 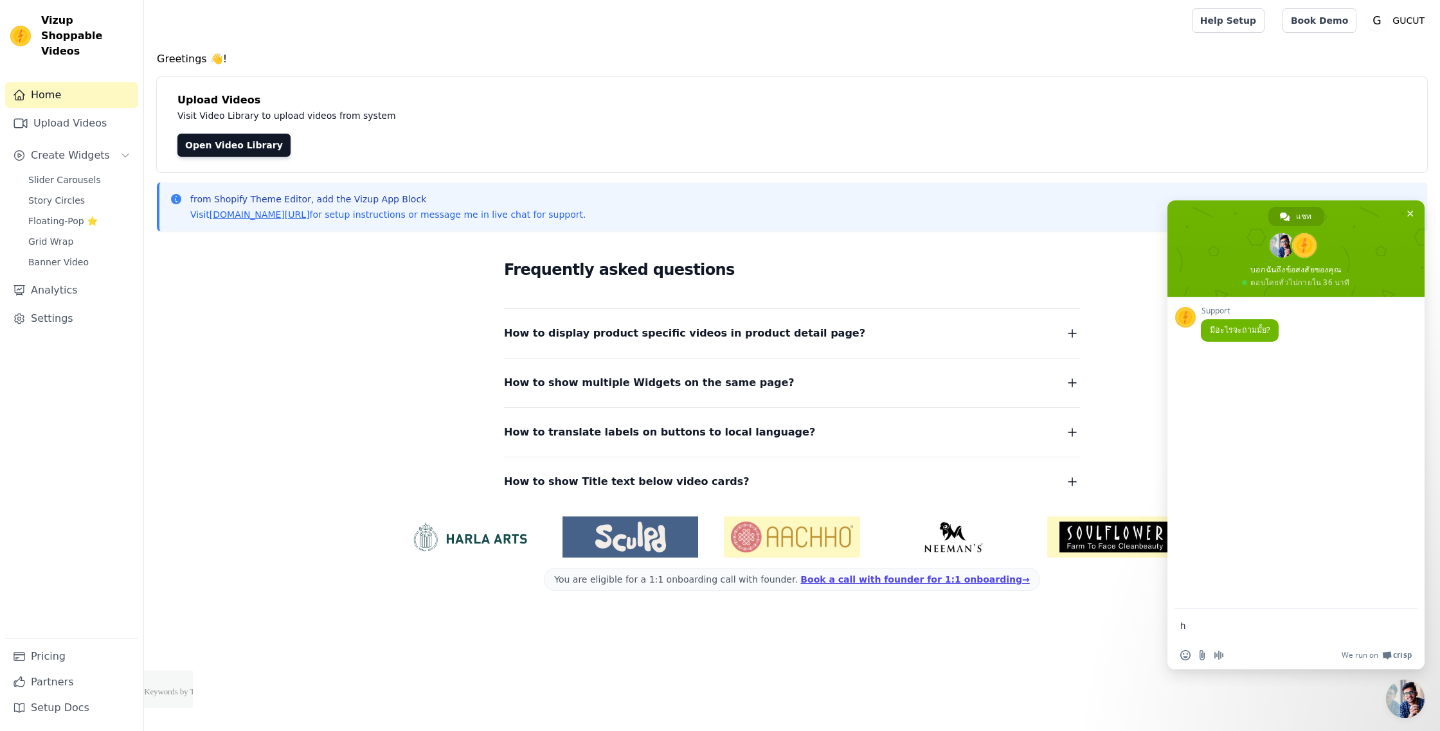 What do you see at coordinates (79, 221) in the screenshot?
I see `a: Floating-Pop ⭐` at bounding box center [79, 221].